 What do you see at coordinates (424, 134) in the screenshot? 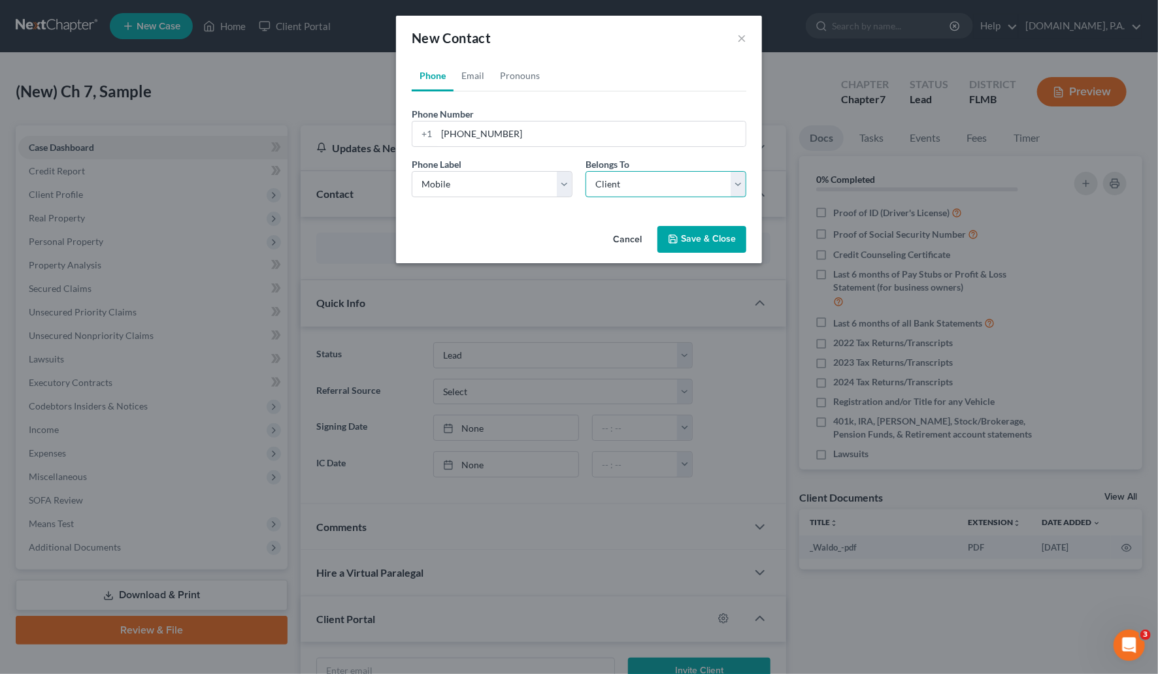
I see `div: +1` at bounding box center [424, 134].